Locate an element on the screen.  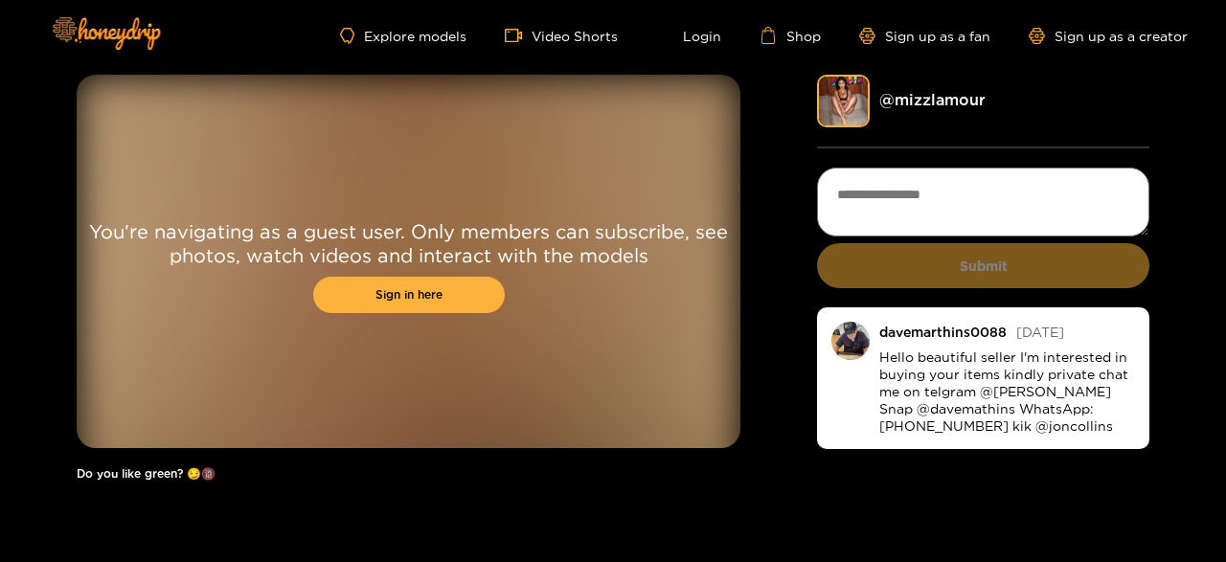
div: davemarthins0088 is located at coordinates (942, 331).